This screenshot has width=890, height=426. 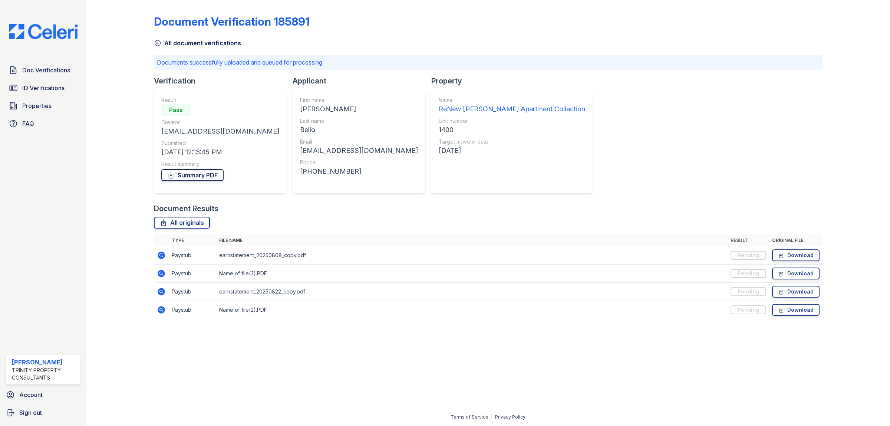 What do you see at coordinates (515, 81) in the screenshot?
I see `div: Property` at bounding box center [515, 81].